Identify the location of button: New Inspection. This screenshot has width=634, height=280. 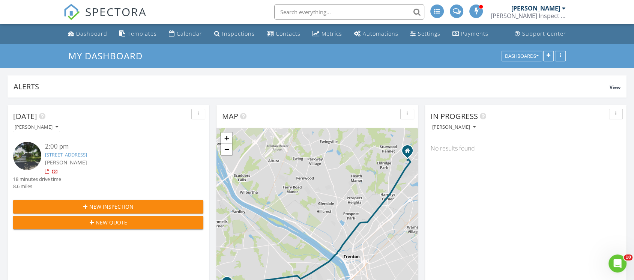
(108, 207).